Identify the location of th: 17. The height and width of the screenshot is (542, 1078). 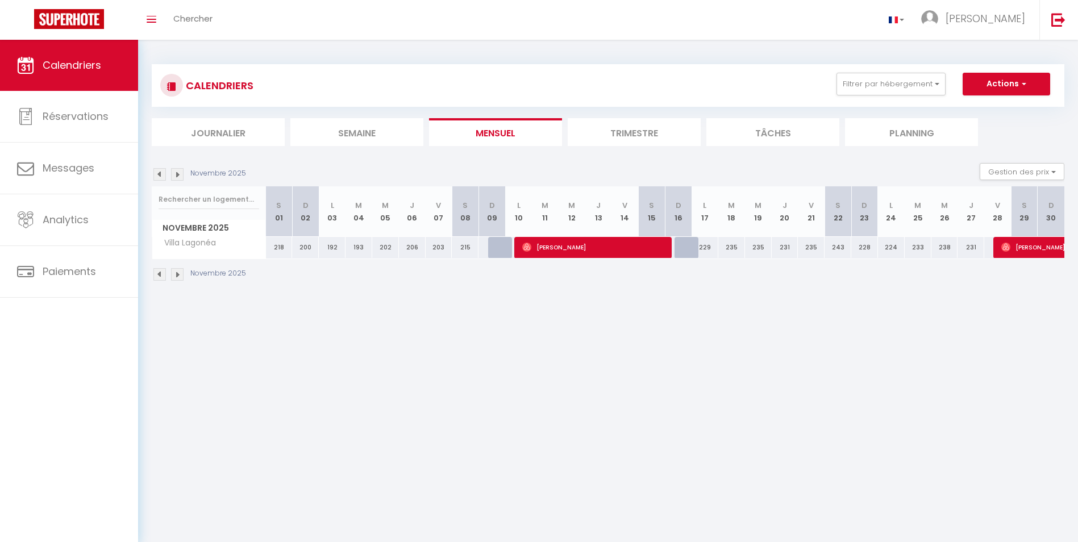
(705, 211).